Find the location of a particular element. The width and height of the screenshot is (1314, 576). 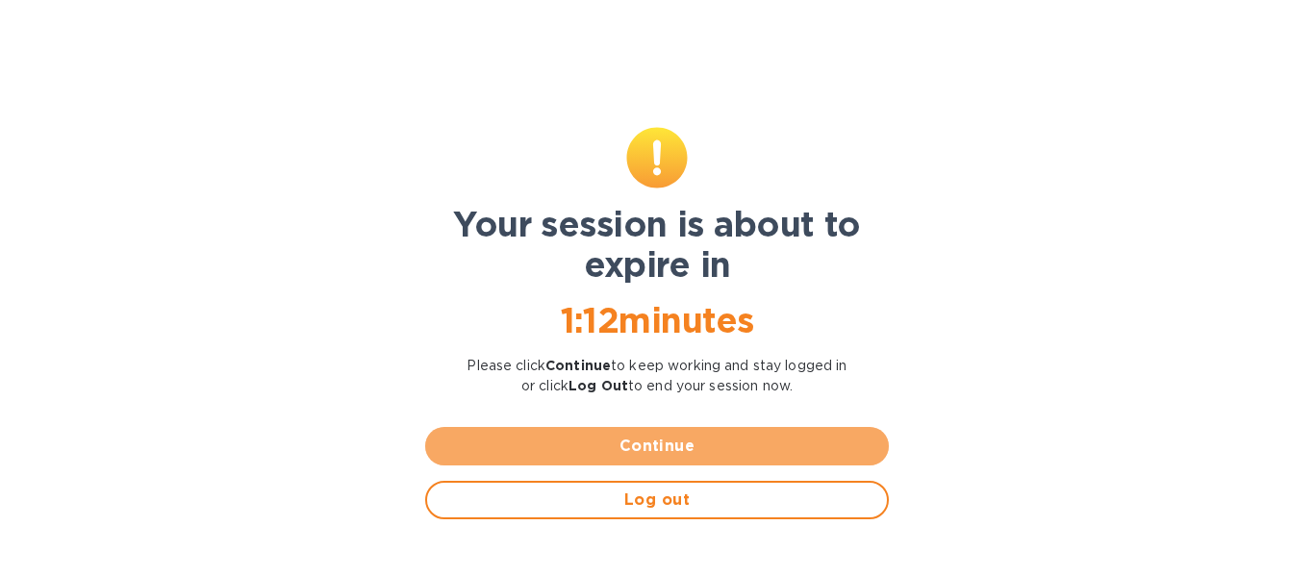

button: Log out is located at coordinates (657, 500).